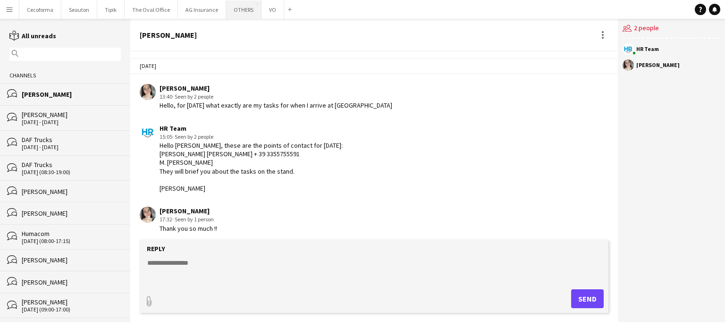  I want to click on a: All unreads, so click(33, 36).